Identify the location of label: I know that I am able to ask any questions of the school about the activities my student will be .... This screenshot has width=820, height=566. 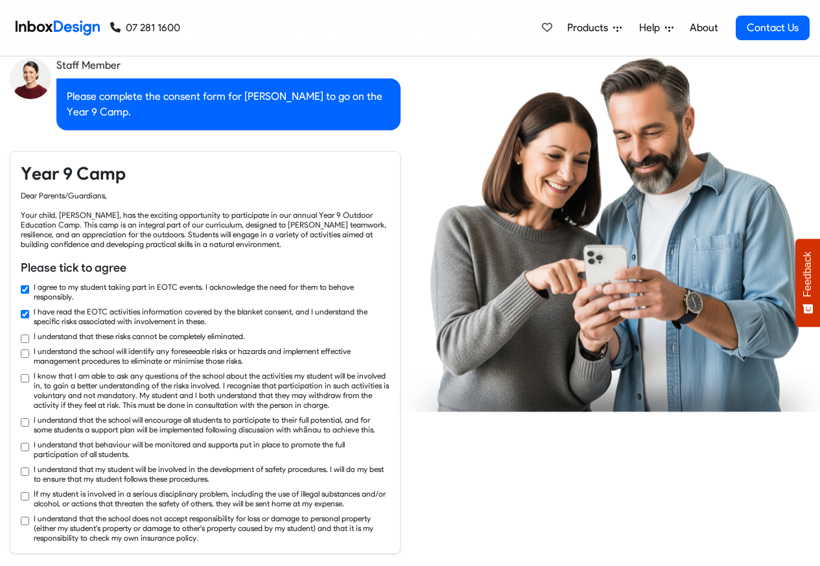
(211, 390).